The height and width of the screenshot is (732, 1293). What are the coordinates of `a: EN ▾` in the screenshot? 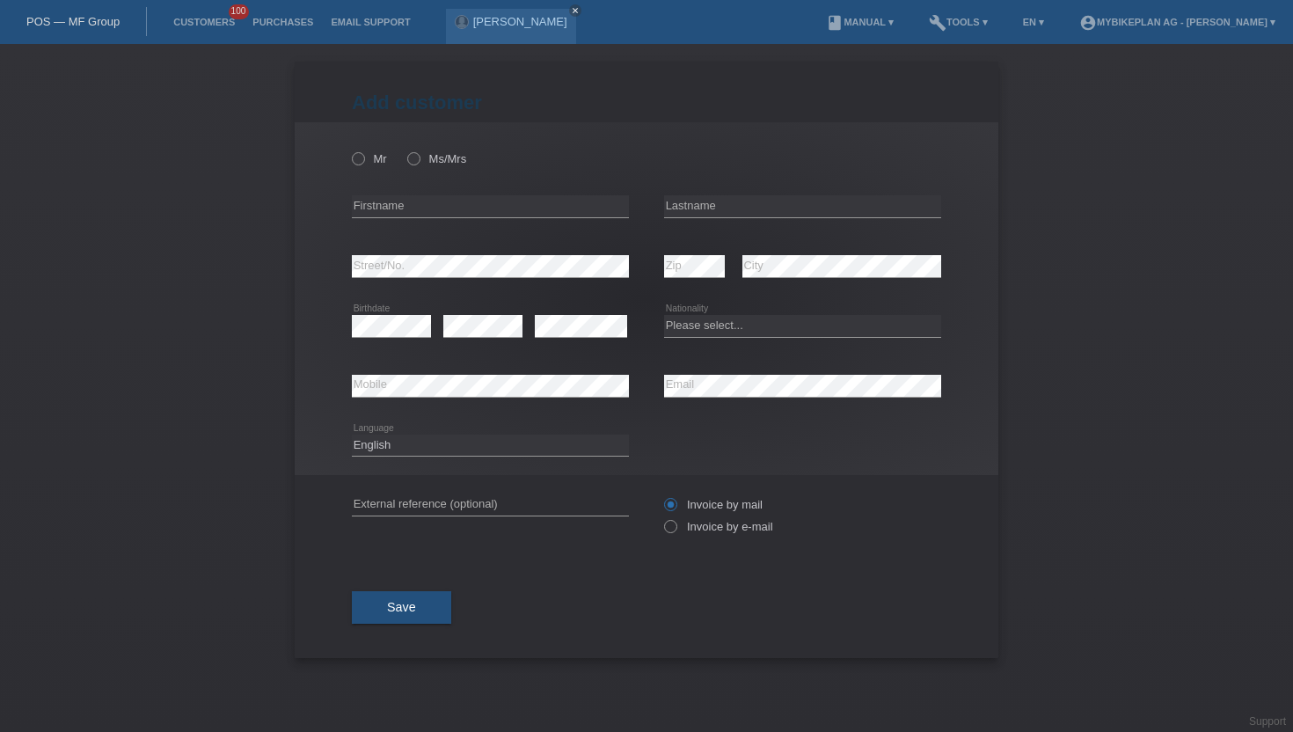 It's located at (1033, 22).